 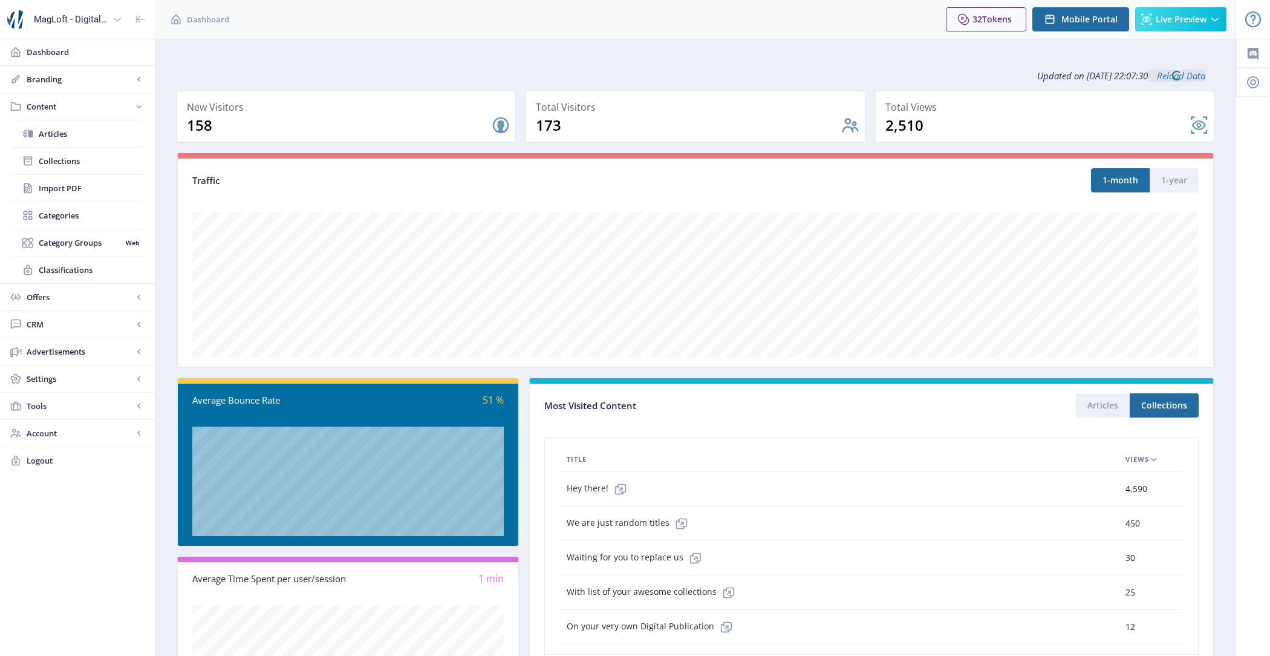 What do you see at coordinates (1164, 405) in the screenshot?
I see `button: Collections` at bounding box center [1164, 405].